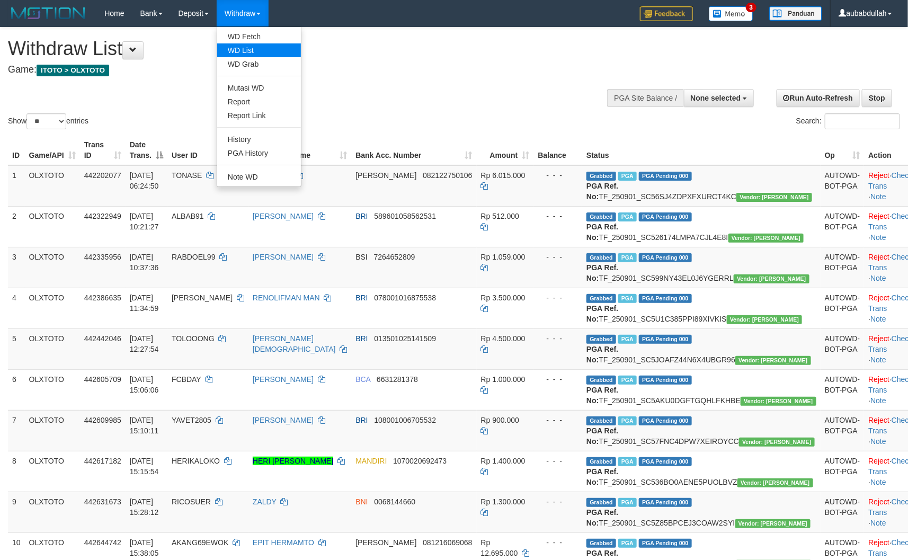 This screenshot has width=908, height=560. I want to click on a: ZALDY, so click(264, 502).